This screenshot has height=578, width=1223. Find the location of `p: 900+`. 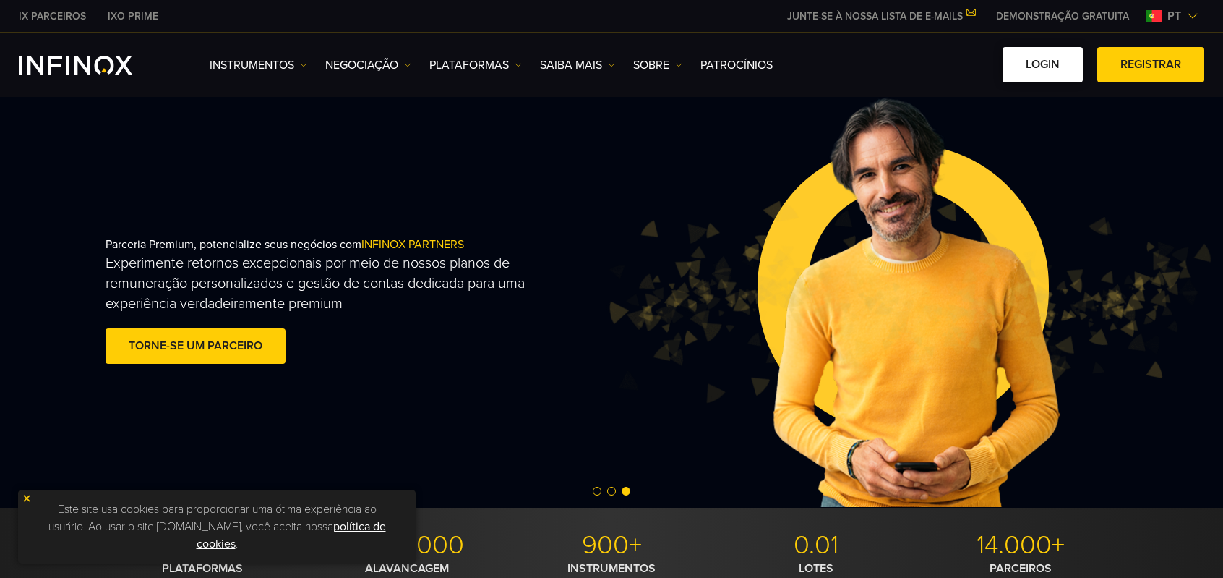

p: 900+ is located at coordinates (612, 545).